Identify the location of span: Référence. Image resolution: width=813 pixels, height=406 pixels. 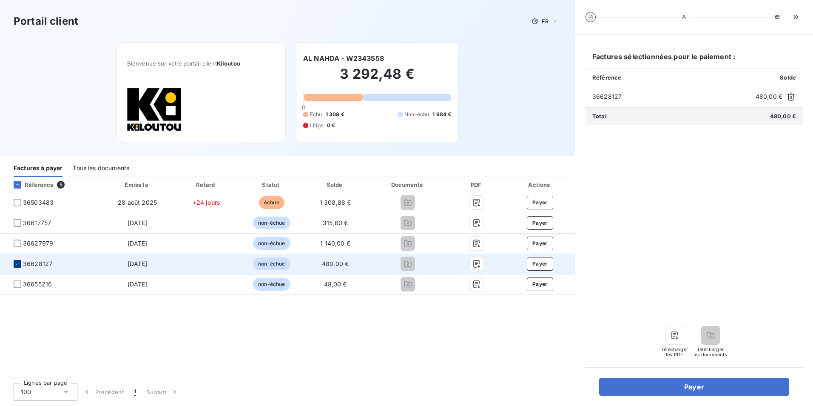
(607, 77).